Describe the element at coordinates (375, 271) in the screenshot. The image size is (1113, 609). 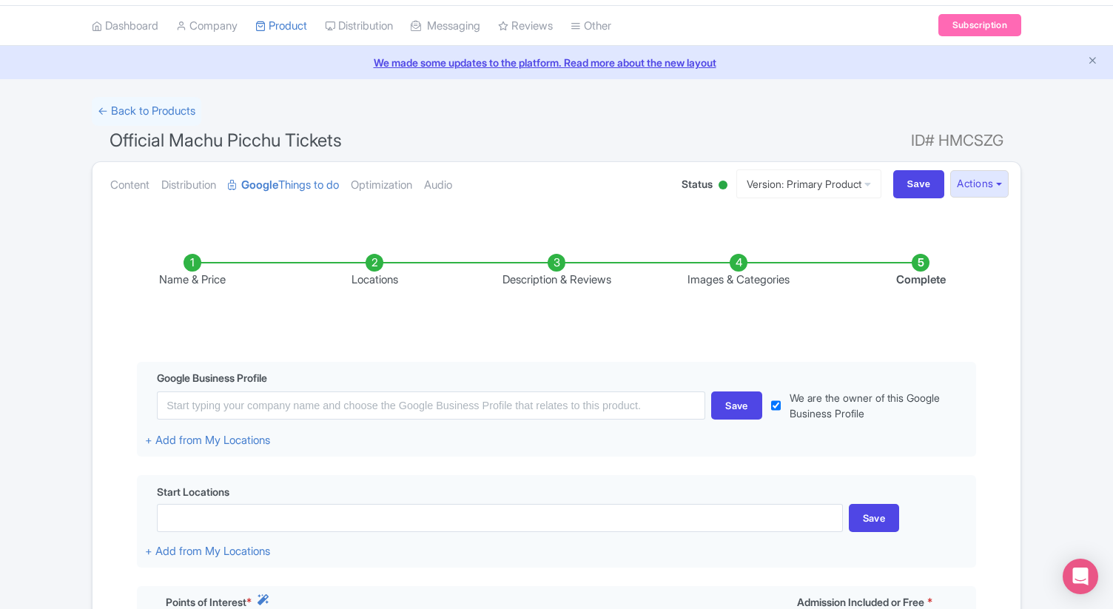
I see `li: Locations` at that location.